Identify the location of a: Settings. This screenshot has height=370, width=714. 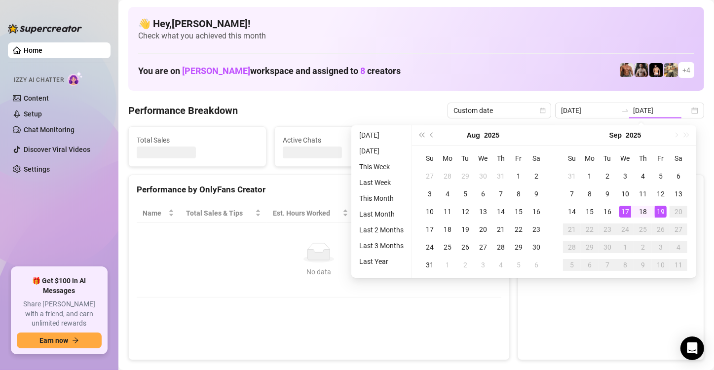
(36, 169).